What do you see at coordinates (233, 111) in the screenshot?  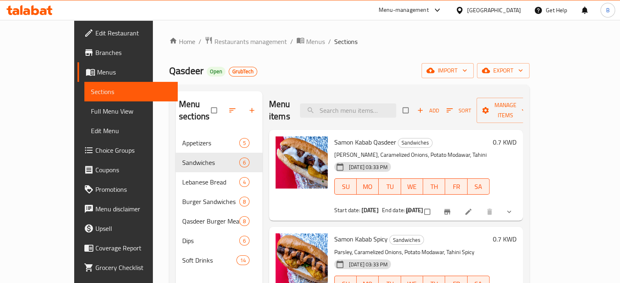 I see `span: Sort sections` at bounding box center [233, 111].